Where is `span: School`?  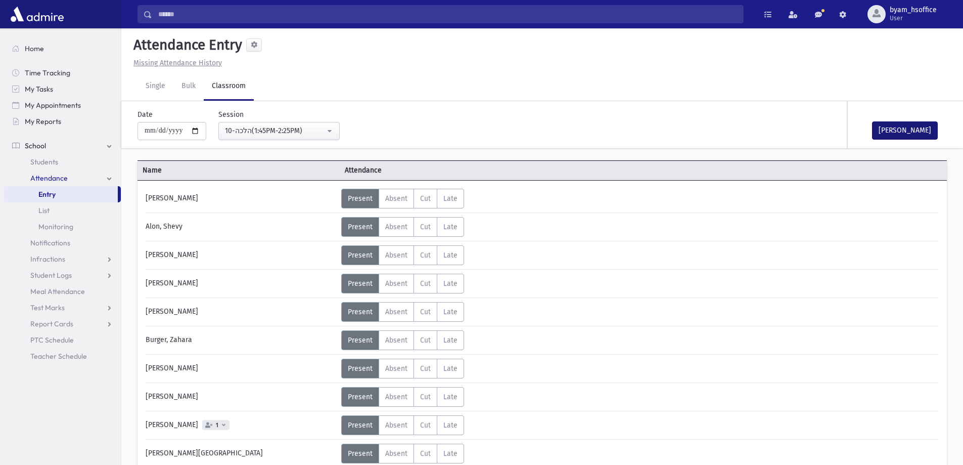 span: School is located at coordinates (35, 146).